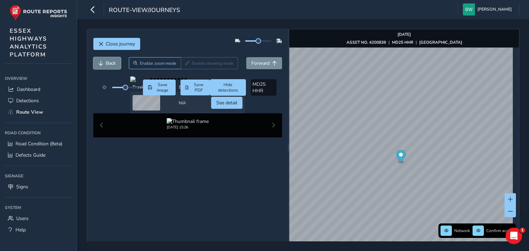 The height and width of the screenshot is (251, 529). I want to click on strong: MD25 HHR, so click(403, 42).